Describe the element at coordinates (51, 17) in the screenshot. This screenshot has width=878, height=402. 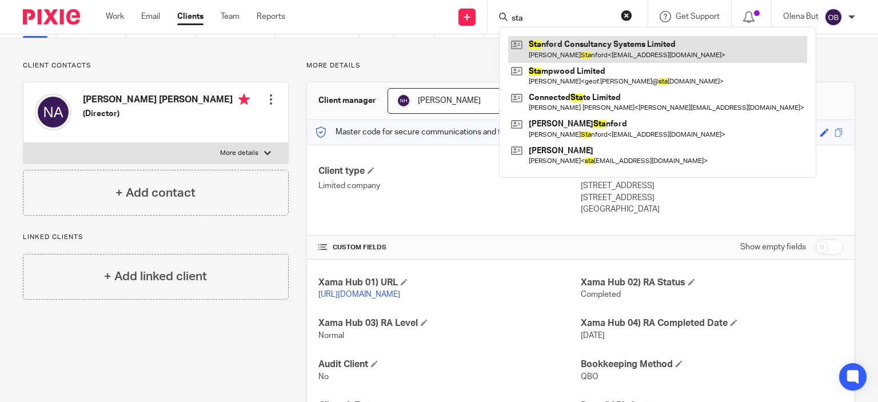
I see `img: Pixie` at that location.